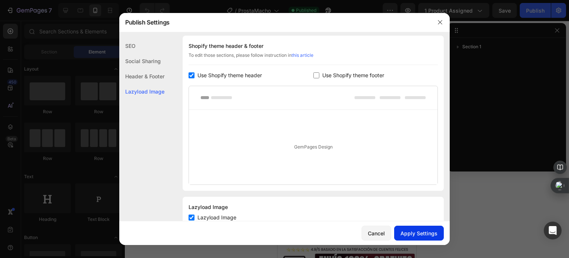 The width and height of the screenshot is (569, 258). I want to click on span: Use Shopify theme footer, so click(353, 75).